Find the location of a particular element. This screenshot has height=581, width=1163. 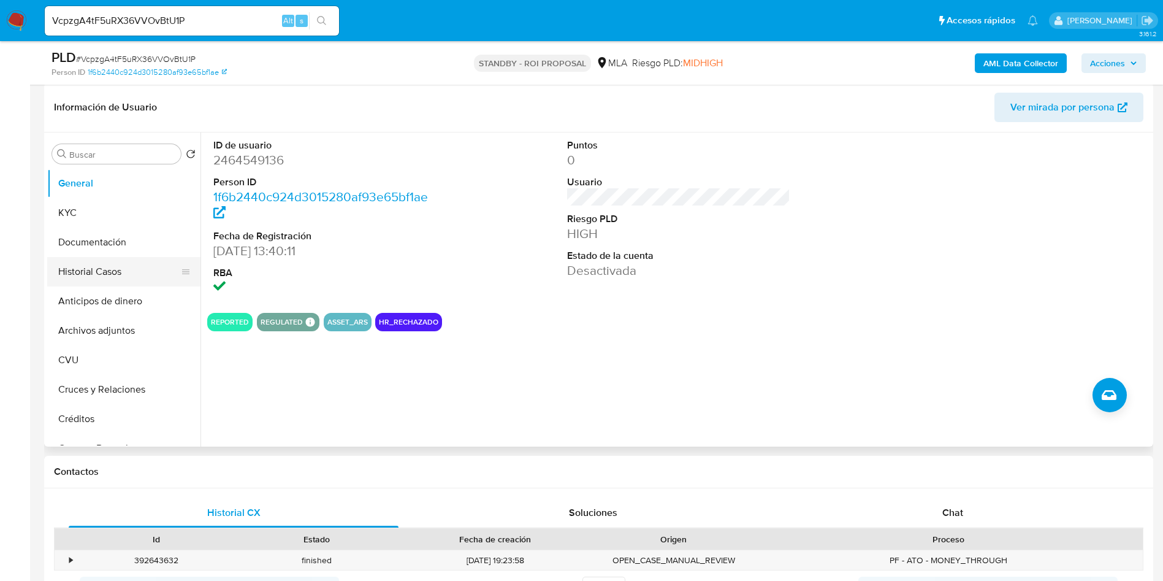

span: Riesgo PLD: is located at coordinates (677, 63).